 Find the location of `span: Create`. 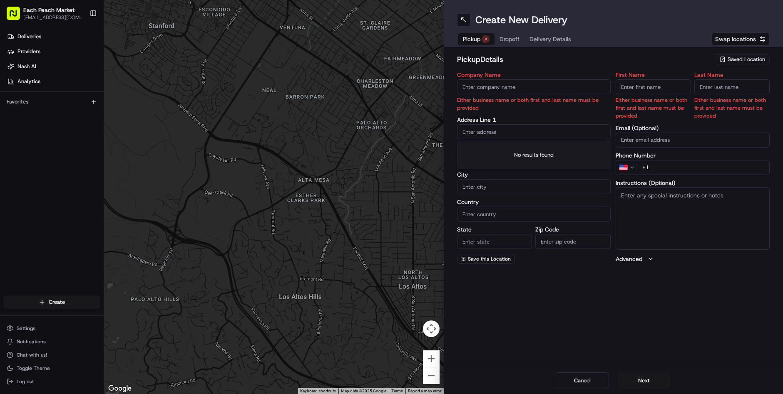

span: Create is located at coordinates (57, 303).